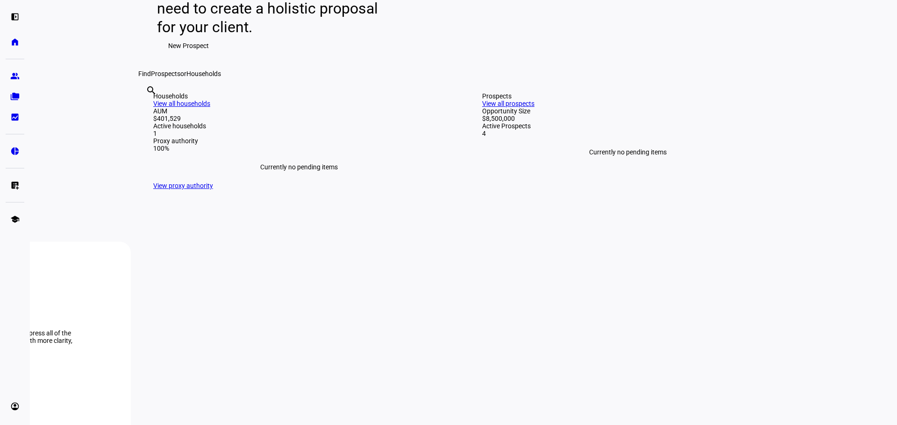 Image resolution: width=897 pixels, height=425 pixels. Describe the element at coordinates (15, 151) in the screenshot. I see `eth-mat-symbol: pie_chart` at that location.